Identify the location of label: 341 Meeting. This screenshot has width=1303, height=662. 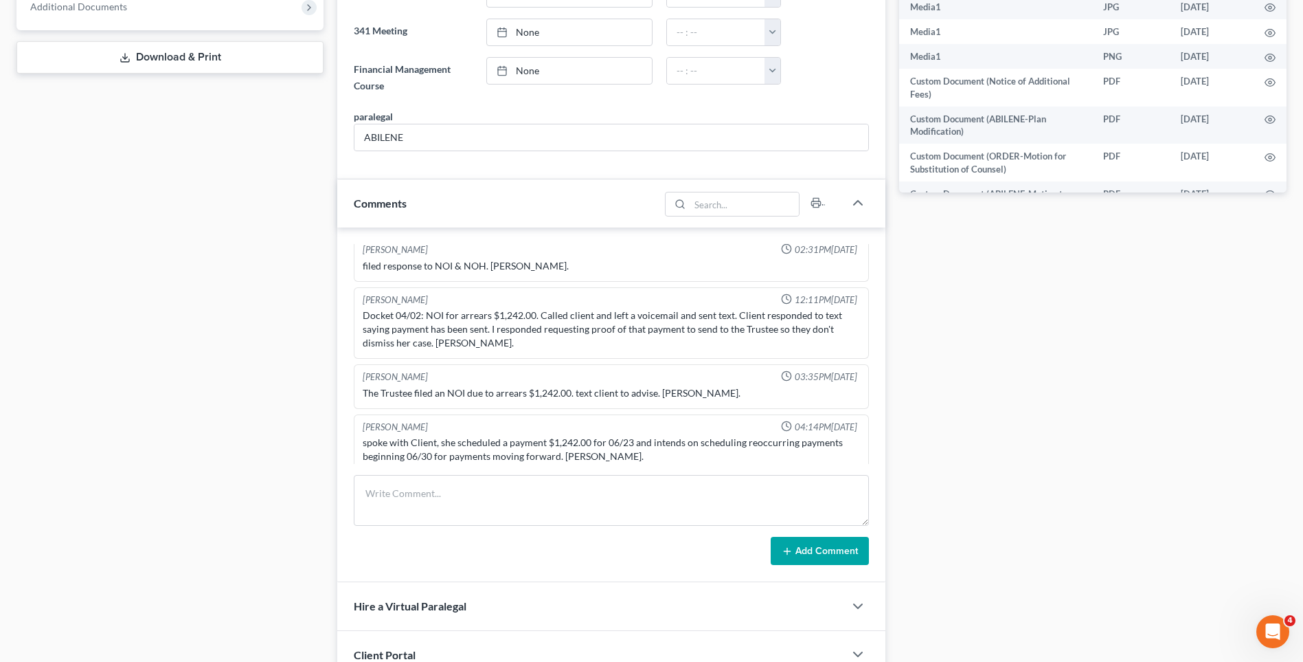
(413, 32).